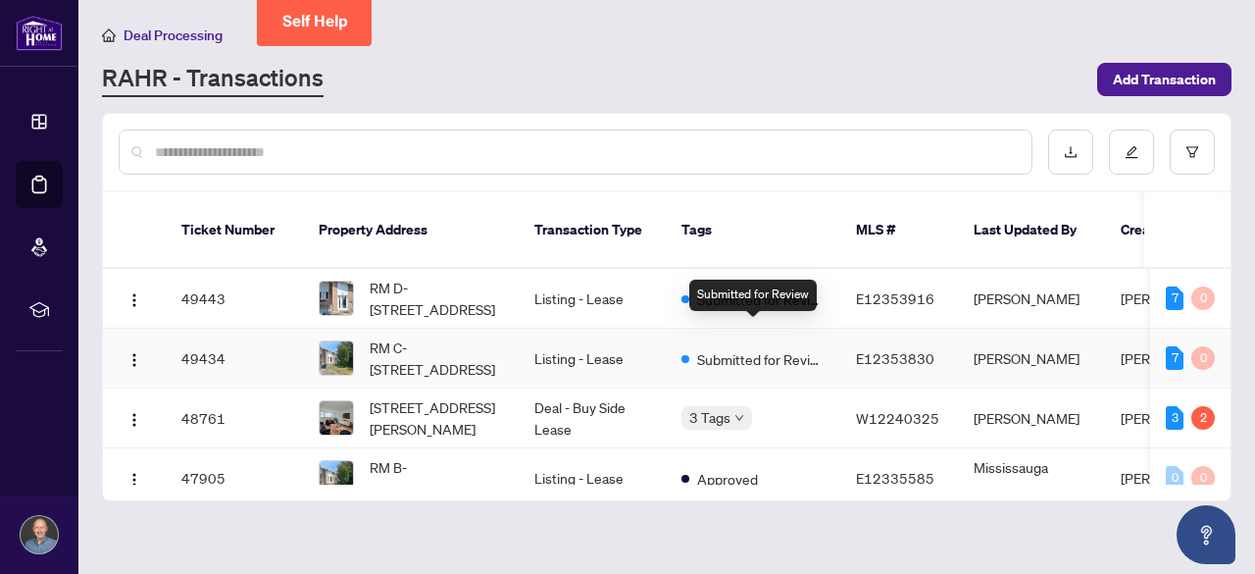 This screenshot has height=574, width=1255. I want to click on div: Submitted for Review, so click(753, 295).